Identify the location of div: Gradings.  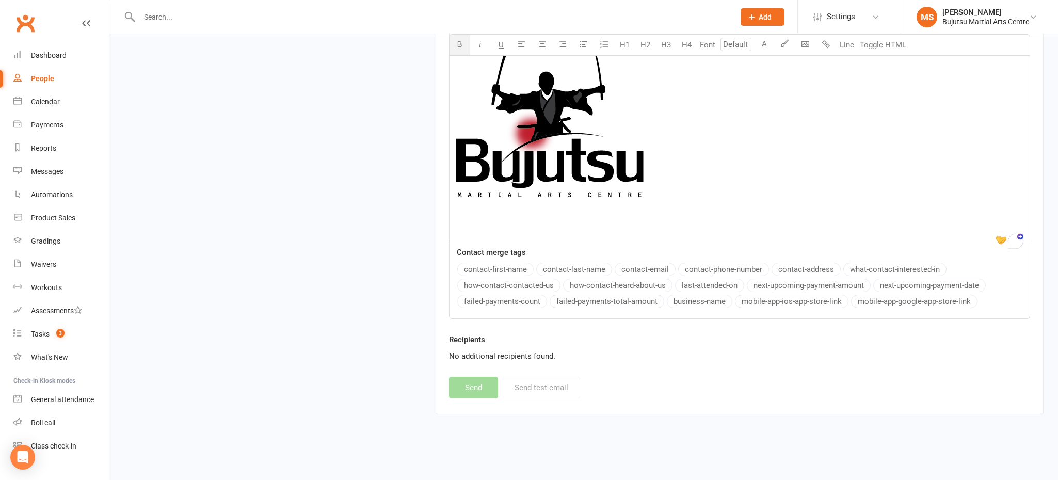
(45, 241).